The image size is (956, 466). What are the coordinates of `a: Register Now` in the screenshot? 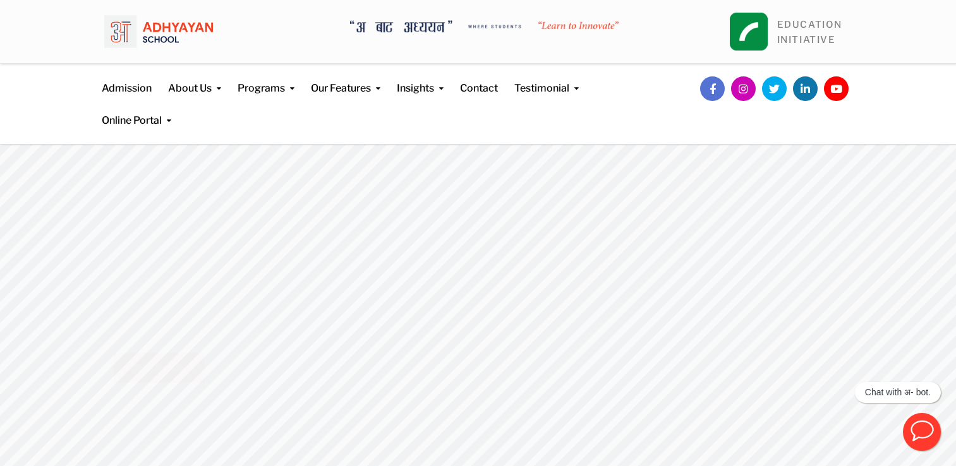 It's located at (159, 368).